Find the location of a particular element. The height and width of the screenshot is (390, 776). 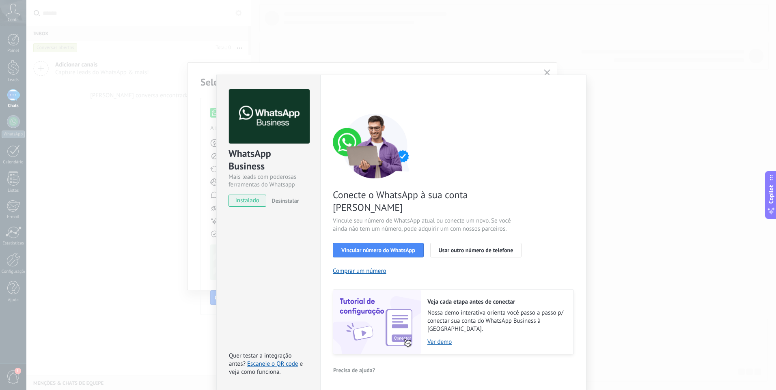

span: Quer testar a integração antes? is located at coordinates (260, 360).